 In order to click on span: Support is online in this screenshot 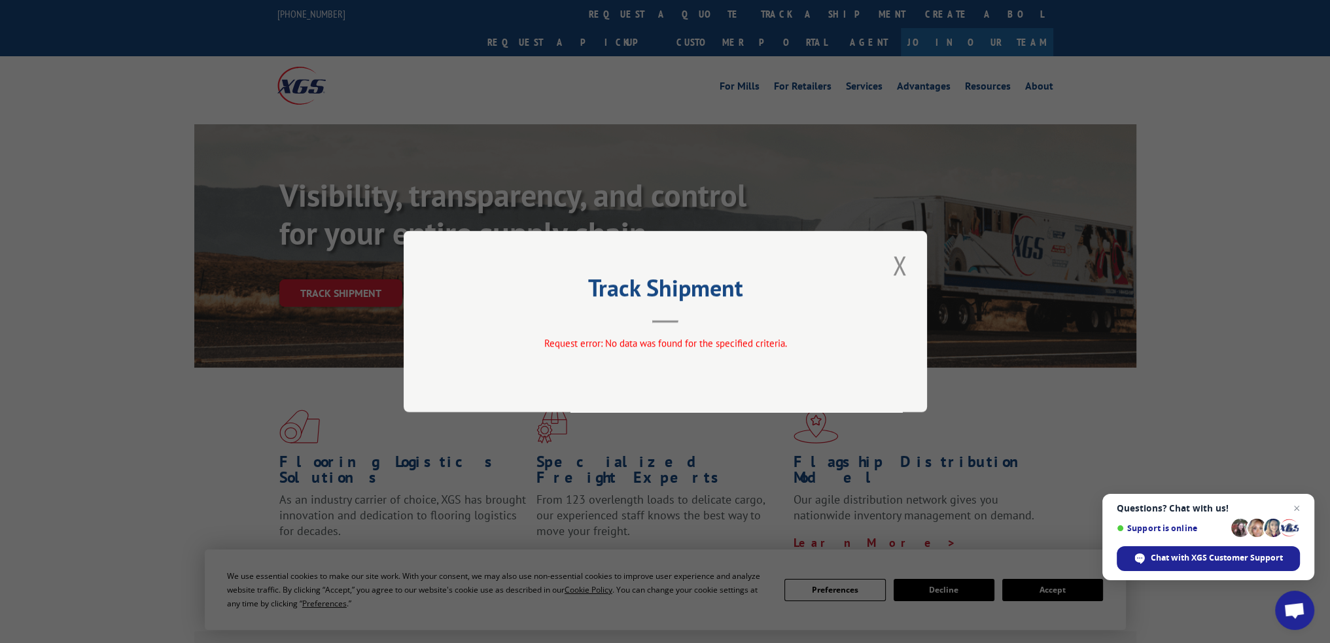, I will do `click(1172, 528)`.